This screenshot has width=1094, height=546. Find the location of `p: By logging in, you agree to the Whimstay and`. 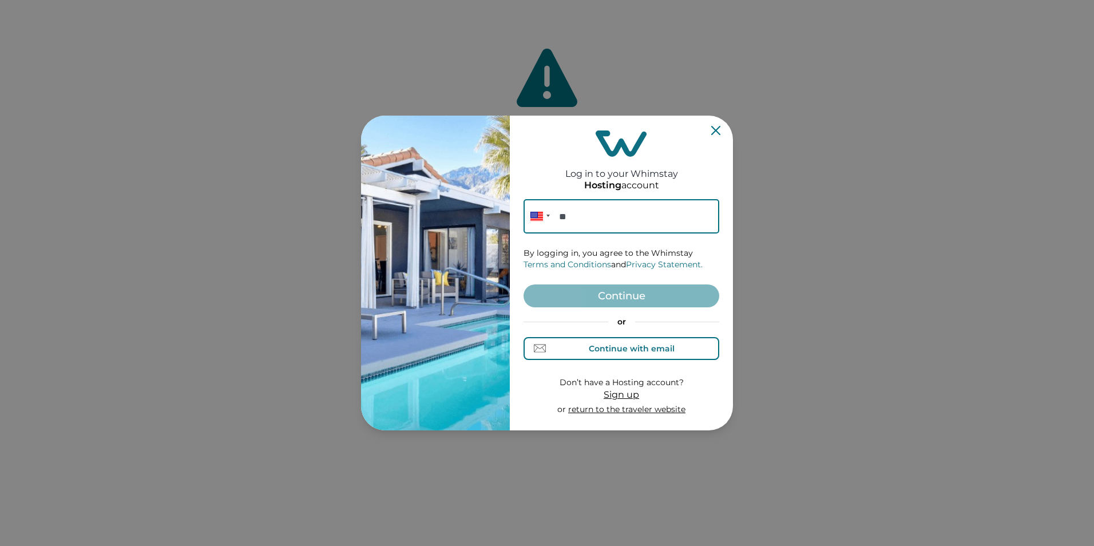

p: By logging in, you agree to the Whimstay and is located at coordinates (621, 259).